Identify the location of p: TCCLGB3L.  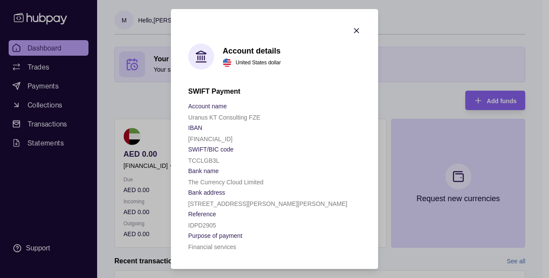
(204, 161).